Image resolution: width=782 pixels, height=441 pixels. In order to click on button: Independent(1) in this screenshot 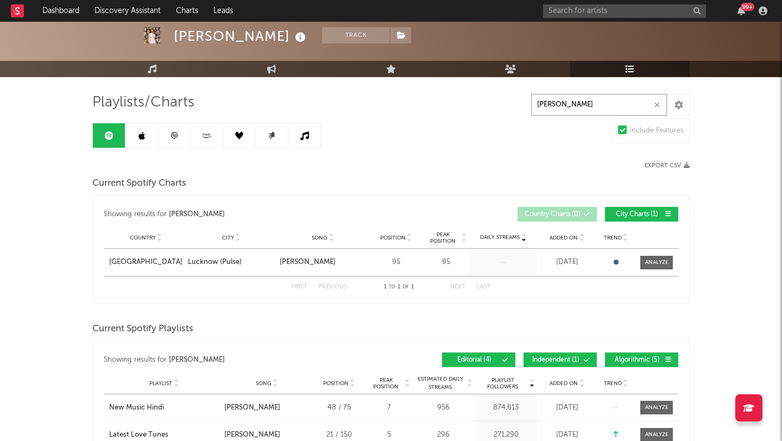, I will do `click(560, 360)`.